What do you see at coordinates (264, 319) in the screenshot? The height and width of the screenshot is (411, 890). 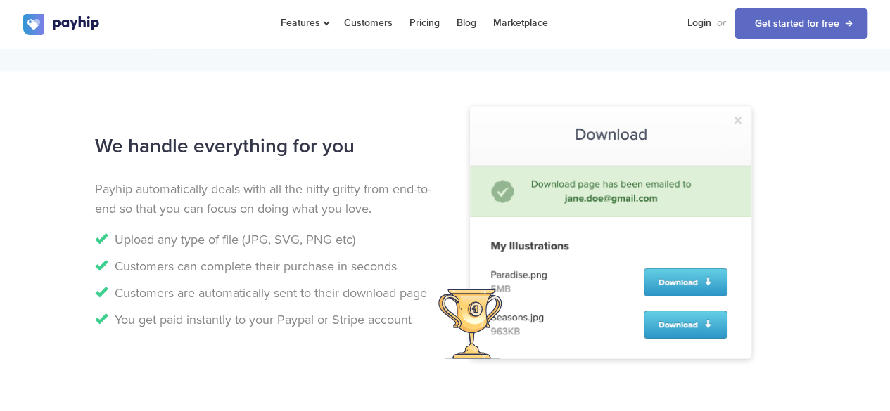 I see `li: You get paid instantly to your Paypal or Stripe account` at bounding box center [264, 319].